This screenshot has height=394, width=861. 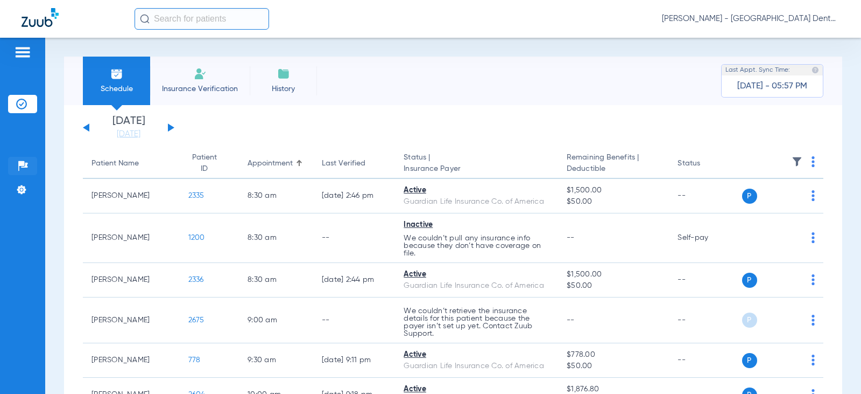 I want to click on img: hamburger-icon, so click(x=23, y=52).